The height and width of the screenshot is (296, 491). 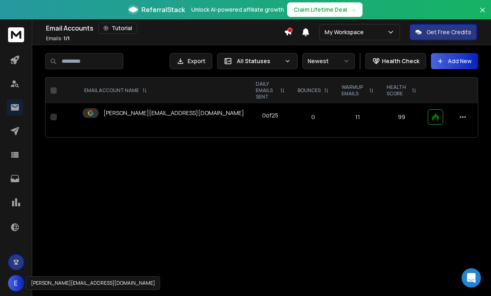 I want to click on button: E, so click(x=16, y=283).